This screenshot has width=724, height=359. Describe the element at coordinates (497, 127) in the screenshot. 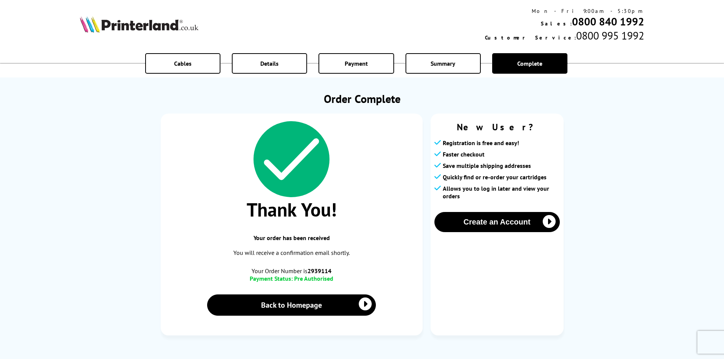

I see `span: New User?` at that location.